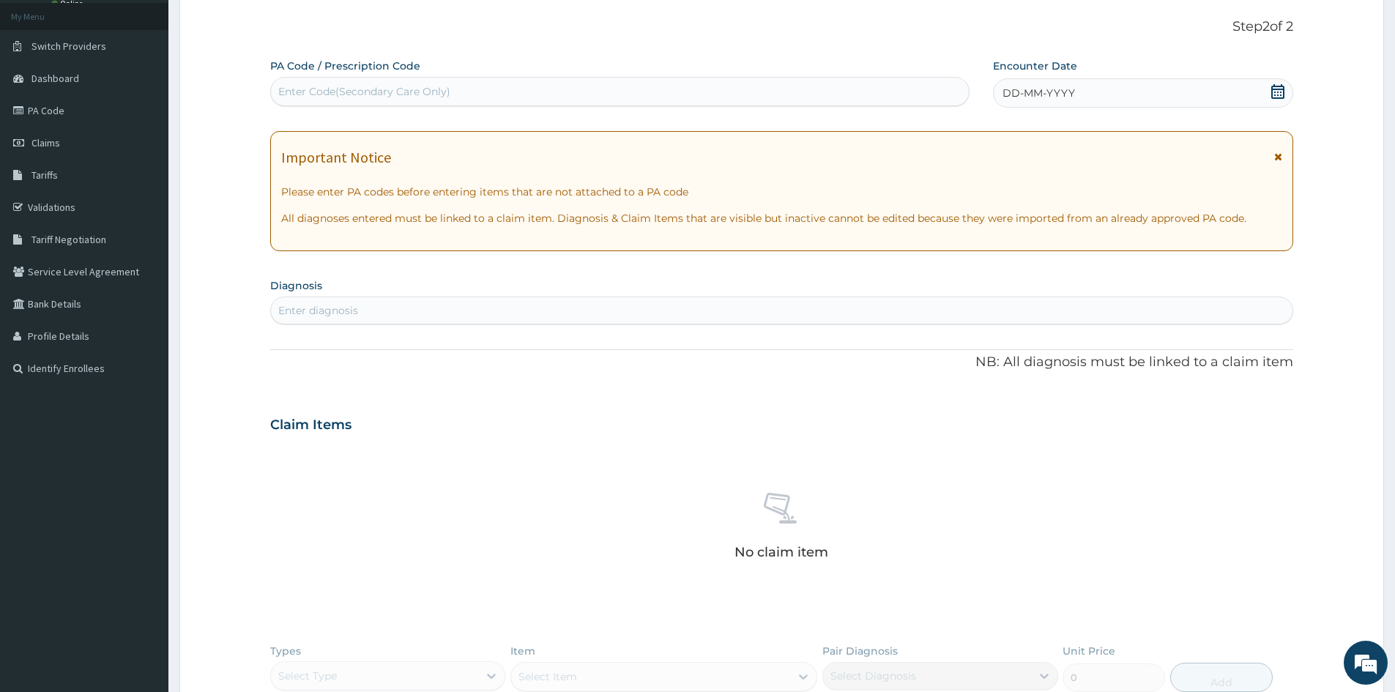 This screenshot has height=692, width=1395. I want to click on span: Switch Providers, so click(69, 46).